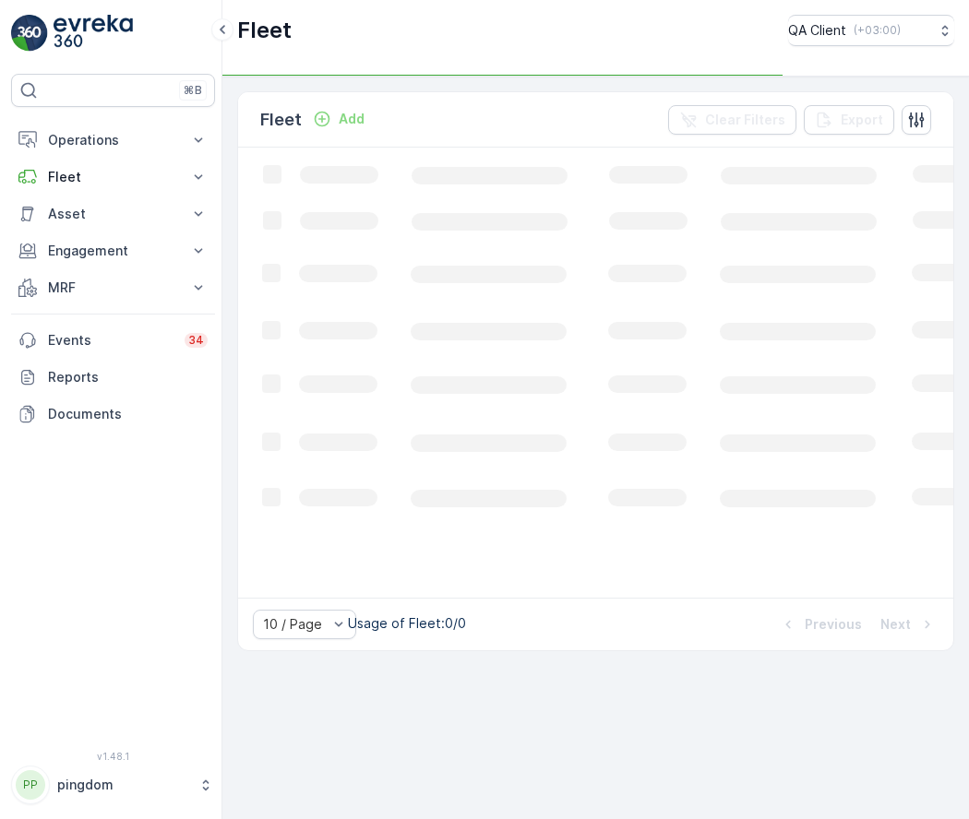  Describe the element at coordinates (30, 33) in the screenshot. I see `img: logo` at that location.